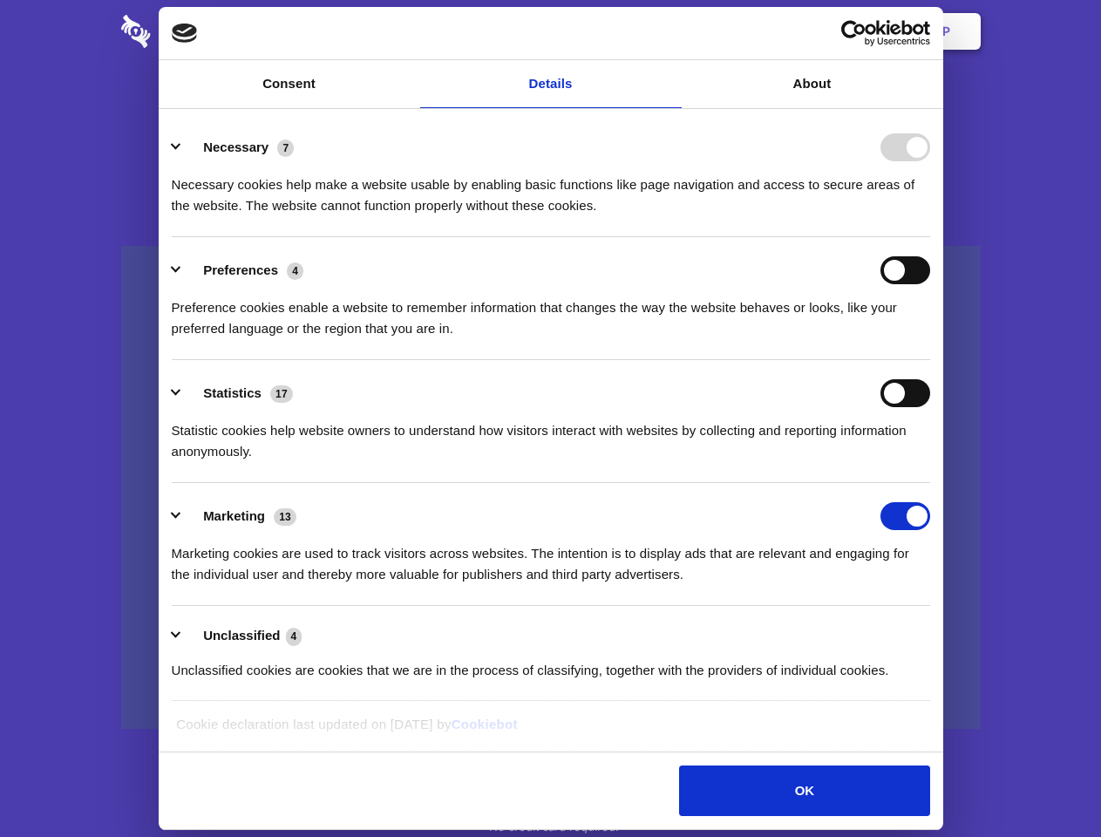 This screenshot has height=837, width=1101. I want to click on label: Necessary, so click(235, 146).